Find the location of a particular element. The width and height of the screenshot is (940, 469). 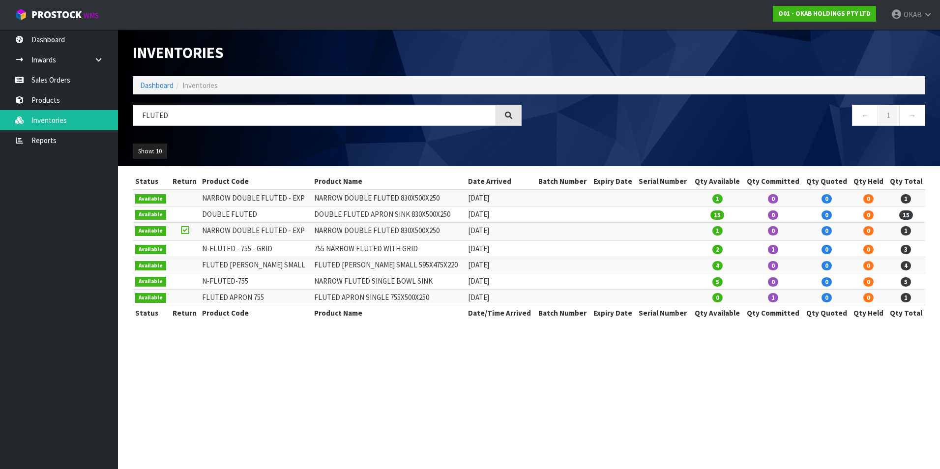

a: Dashboard is located at coordinates (157, 85).